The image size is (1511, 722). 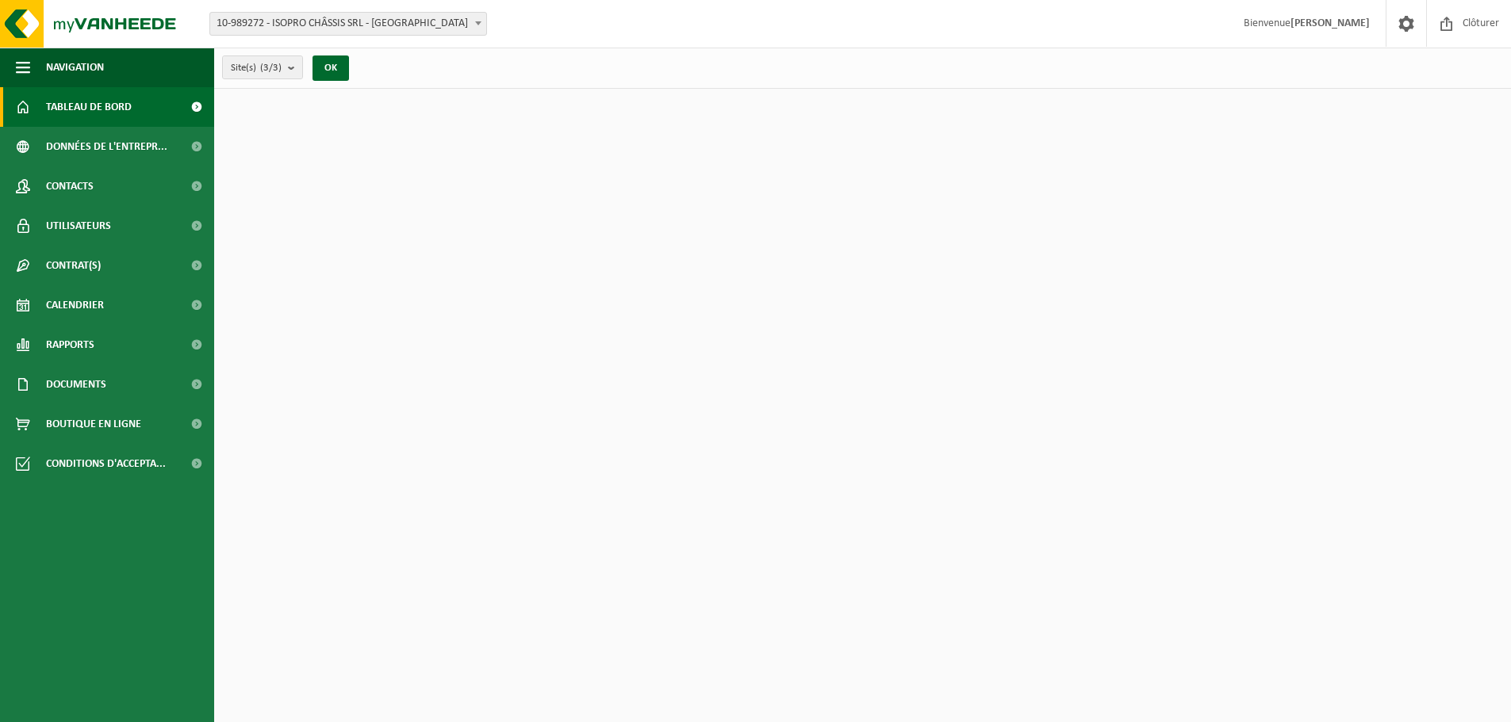 I want to click on span: Boutique en ligne, so click(x=94, y=424).